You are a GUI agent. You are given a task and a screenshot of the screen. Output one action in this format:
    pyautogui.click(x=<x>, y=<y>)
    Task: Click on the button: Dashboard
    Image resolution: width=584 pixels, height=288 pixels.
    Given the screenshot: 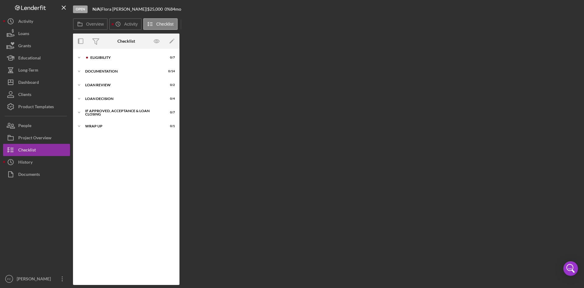 What is the action you would take?
    pyautogui.click(x=37, y=82)
    